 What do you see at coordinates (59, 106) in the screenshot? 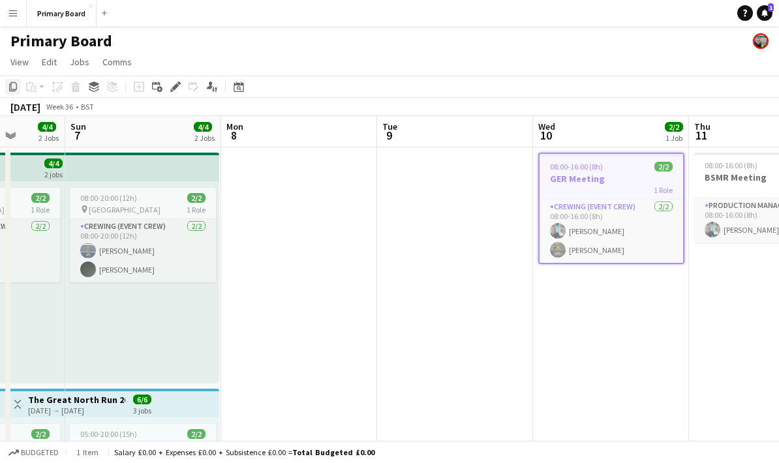
I see `span: Week 36` at bounding box center [59, 106].